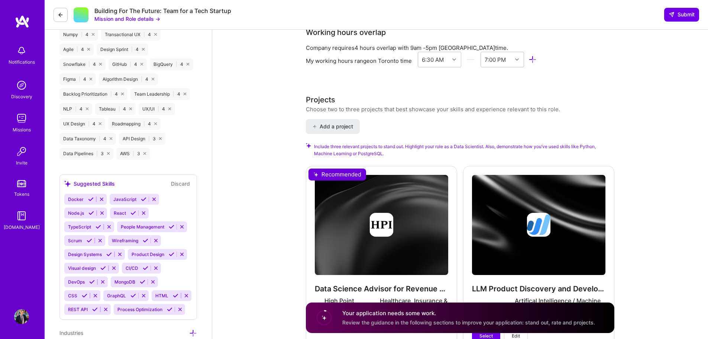 This screenshot has width=708, height=339. Describe the element at coordinates (315, 126) in the screenshot. I see `i: icon PlusBlack` at that location.